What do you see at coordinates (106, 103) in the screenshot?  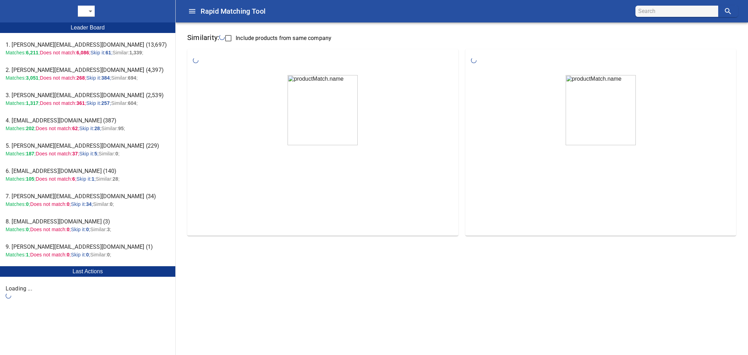 I see `b: 257` at bounding box center [106, 103].